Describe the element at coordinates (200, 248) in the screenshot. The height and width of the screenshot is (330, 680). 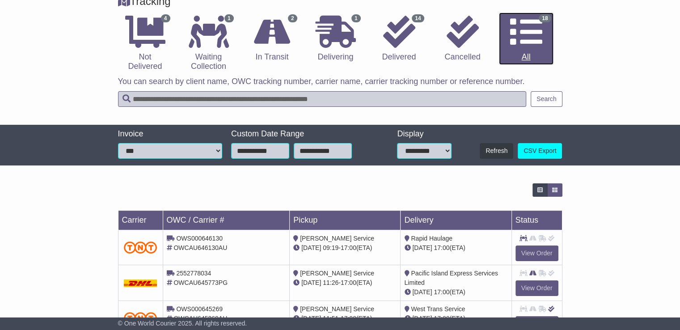
I see `span: OWCAU646130AU` at that location.